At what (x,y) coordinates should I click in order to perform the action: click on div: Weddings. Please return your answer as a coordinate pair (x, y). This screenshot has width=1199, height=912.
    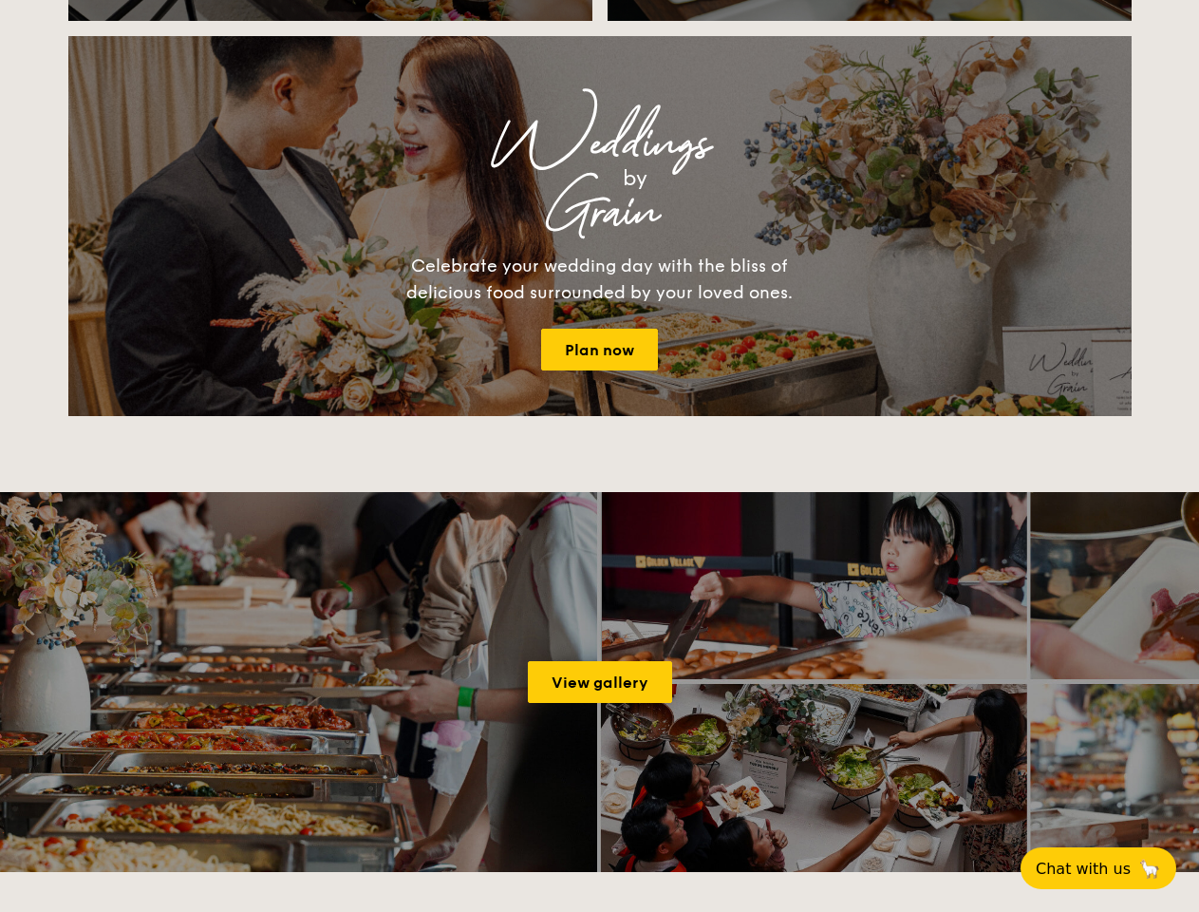
    Looking at the image, I should click on (600, 144).